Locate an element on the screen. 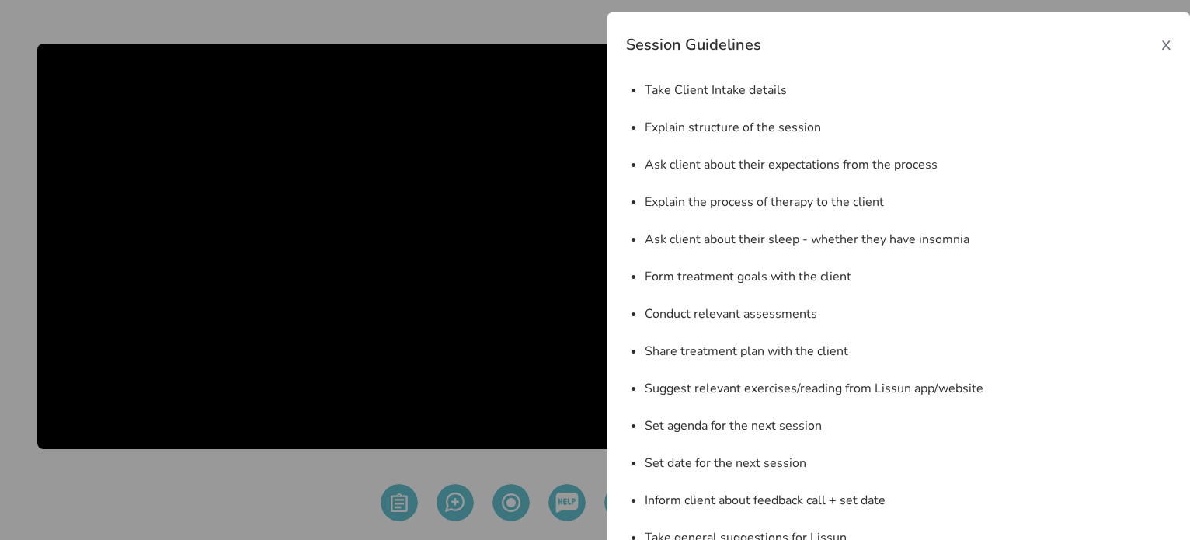 Image resolution: width=1190 pixels, height=540 pixels. h3: Session Guidelines is located at coordinates (694, 45).